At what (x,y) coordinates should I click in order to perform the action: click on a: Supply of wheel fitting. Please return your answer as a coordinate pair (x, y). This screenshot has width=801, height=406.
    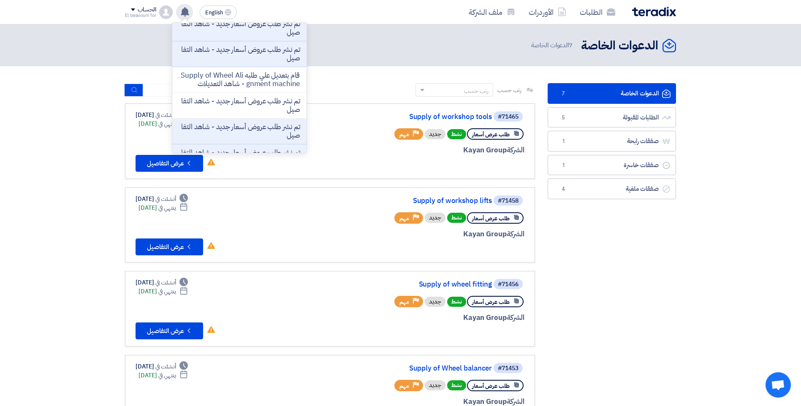
    Looking at the image, I should click on (407, 284).